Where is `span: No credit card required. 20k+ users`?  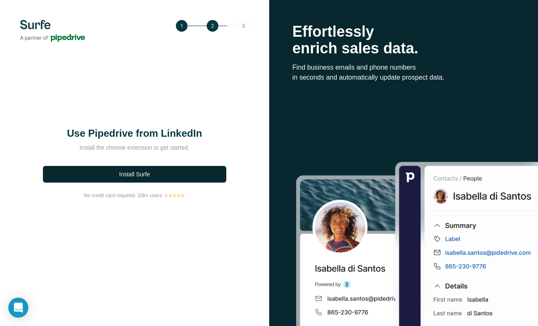 span: No credit card required. 20k+ users is located at coordinates (123, 196).